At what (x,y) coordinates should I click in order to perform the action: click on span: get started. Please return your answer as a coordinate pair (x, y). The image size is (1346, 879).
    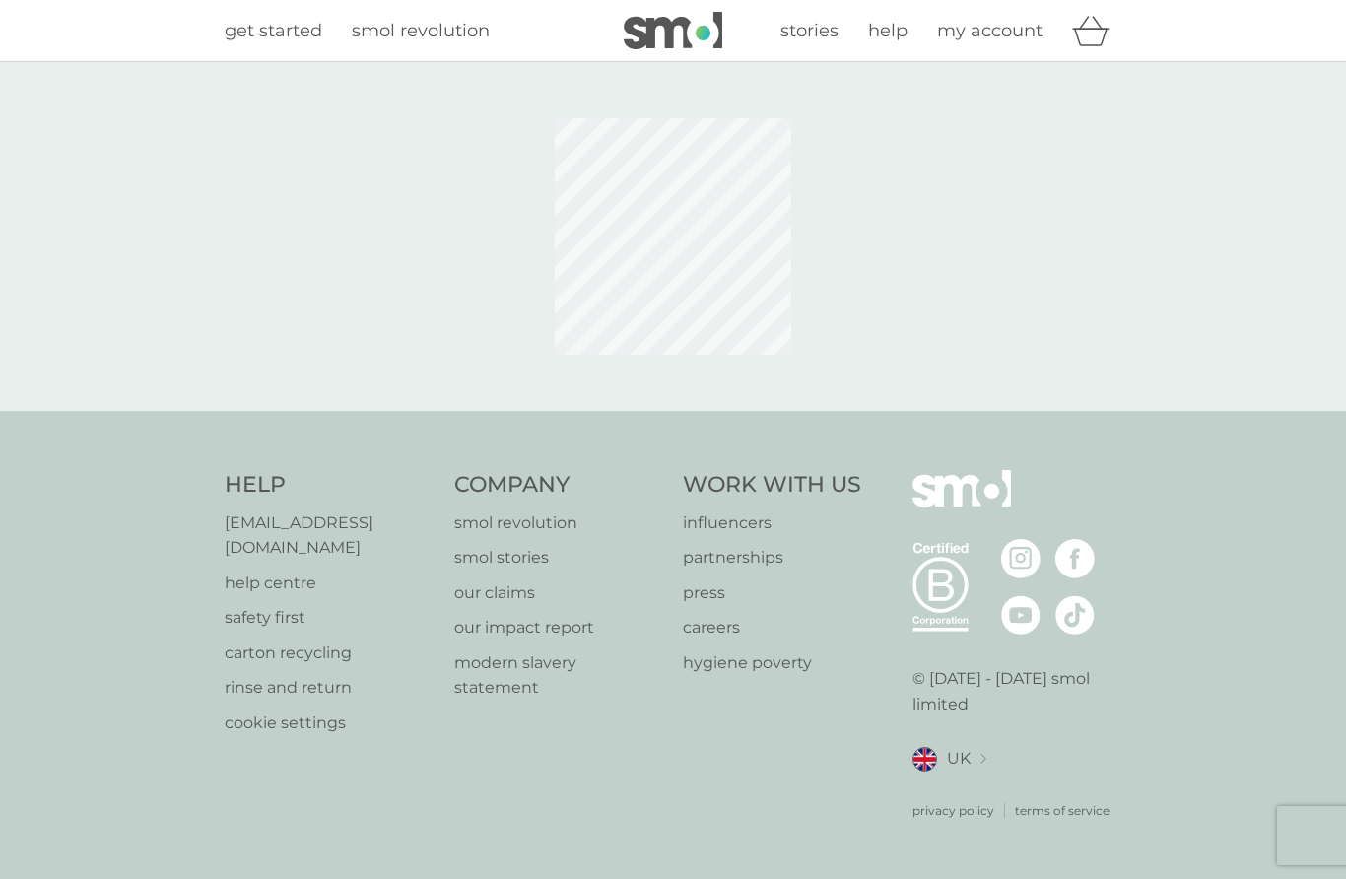
    Looking at the image, I should click on (273, 31).